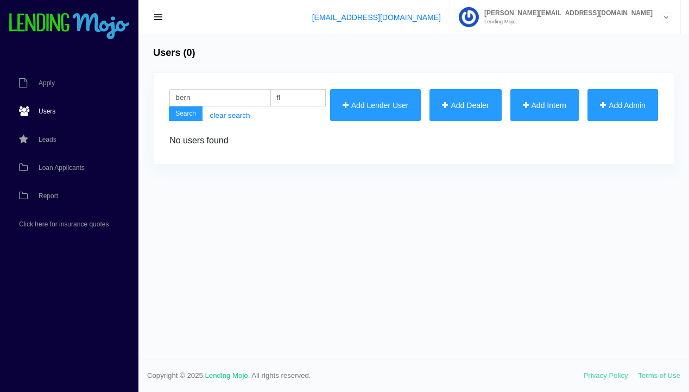 The image size is (689, 392). What do you see at coordinates (174, 53) in the screenshot?
I see `h4: Users (0)` at bounding box center [174, 53].